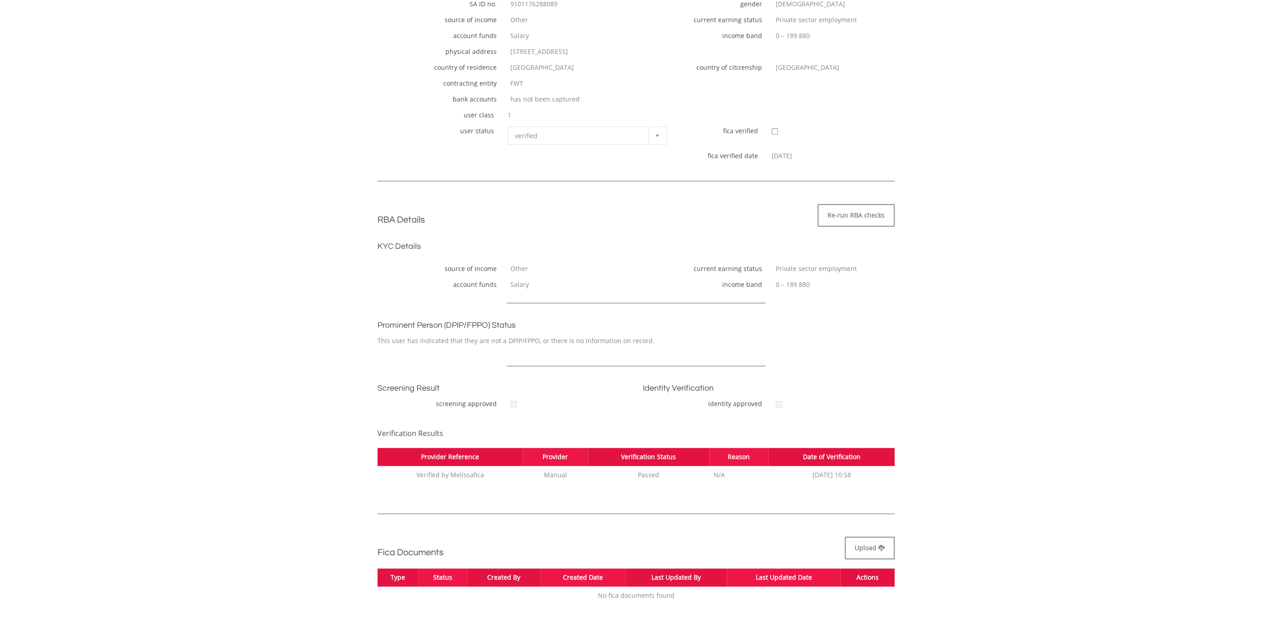  Describe the element at coordinates (648, 475) in the screenshot. I see `td: Passed` at that location.